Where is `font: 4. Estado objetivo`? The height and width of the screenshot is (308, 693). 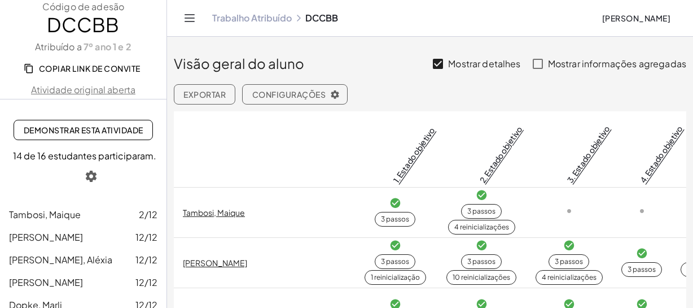
font: 4. Estado objetivo is located at coordinates (660, 154).